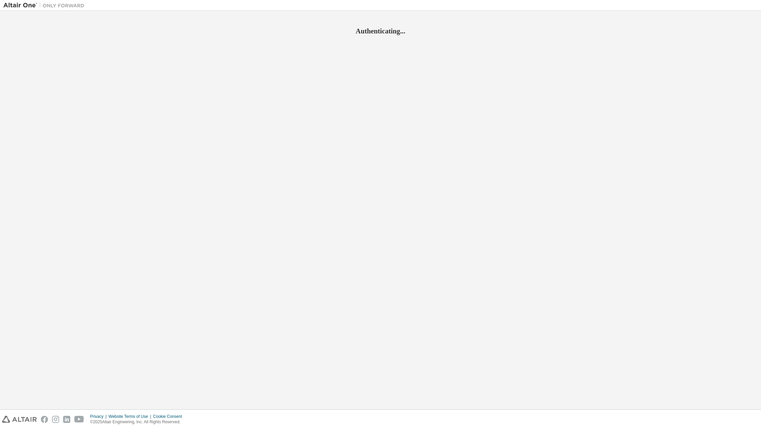 The height and width of the screenshot is (429, 761). Describe the element at coordinates (44, 419) in the screenshot. I see `img: facebook.svg` at that location.